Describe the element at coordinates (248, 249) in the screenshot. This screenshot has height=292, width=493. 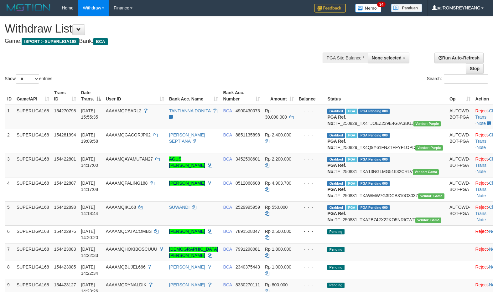
I see `span: Copy 7991298081 to clipboard` at that location.